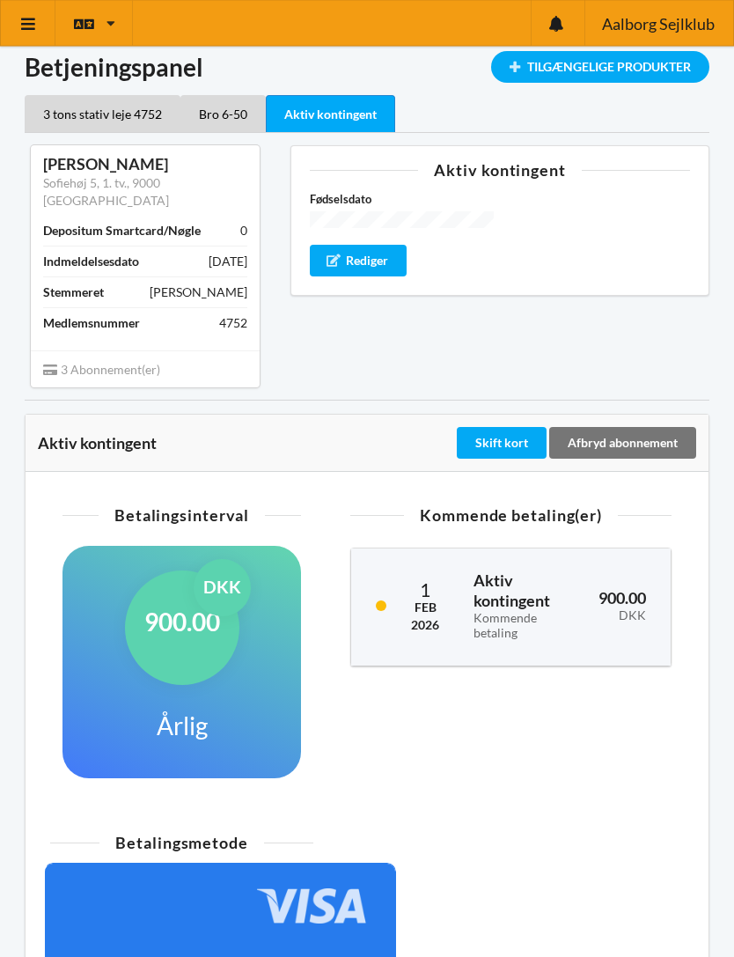  Describe the element at coordinates (121, 232) in the screenshot. I see `div: Depositum Smartcard/Nøgle` at that location.